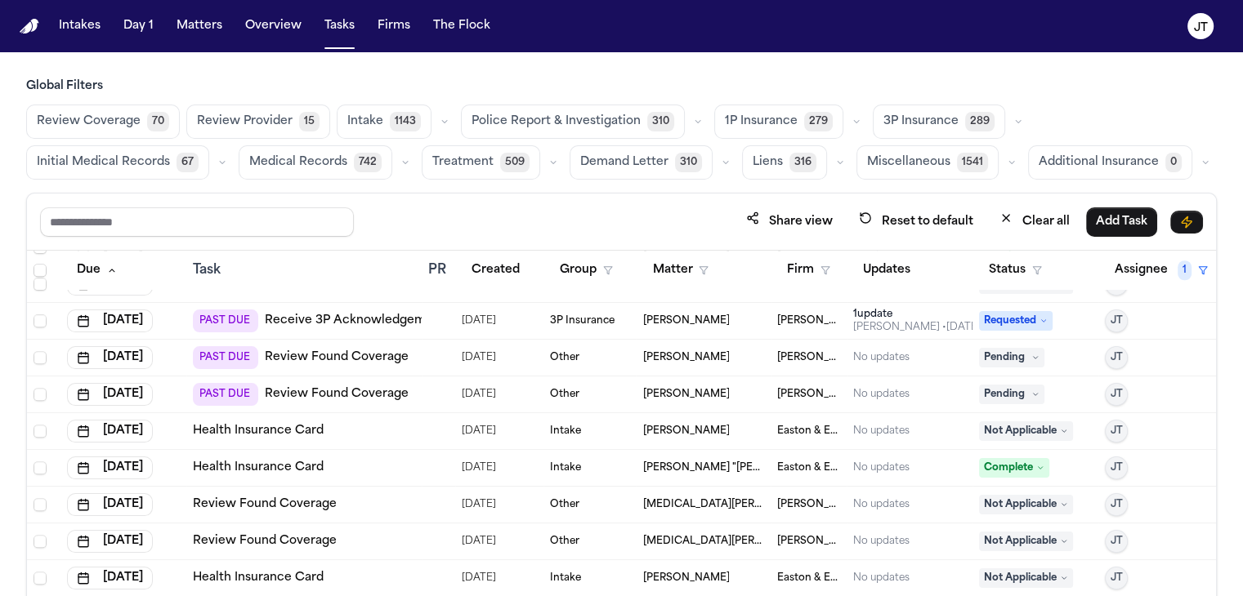  I want to click on button: Clear all, so click(1034, 221).